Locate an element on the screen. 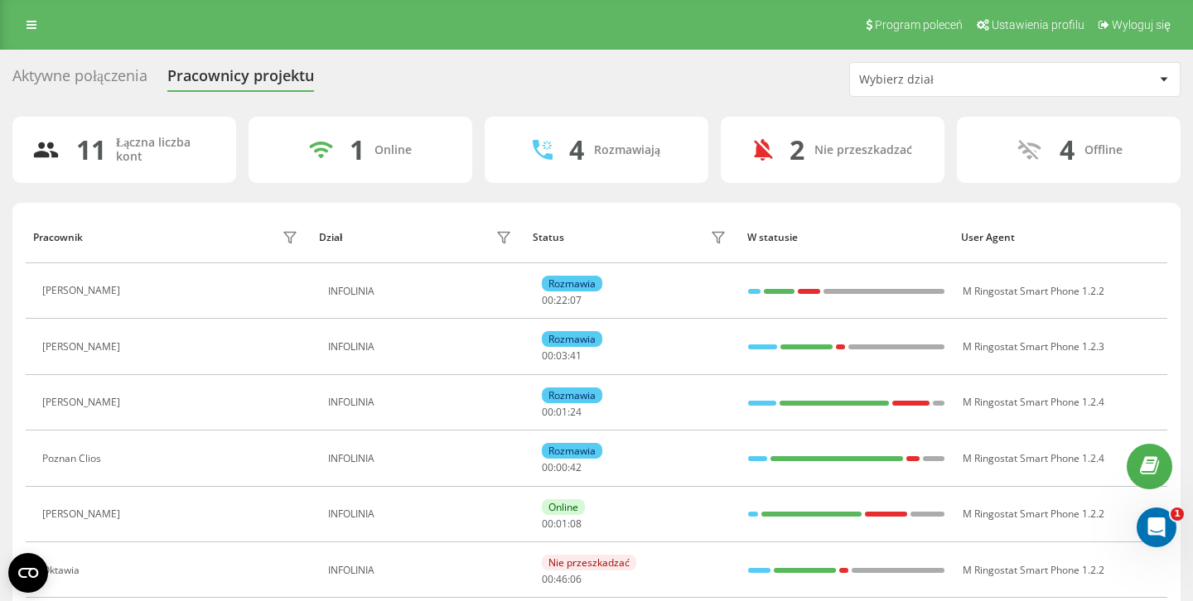 The height and width of the screenshot is (601, 1193). div: Pracownik is located at coordinates (58, 238).